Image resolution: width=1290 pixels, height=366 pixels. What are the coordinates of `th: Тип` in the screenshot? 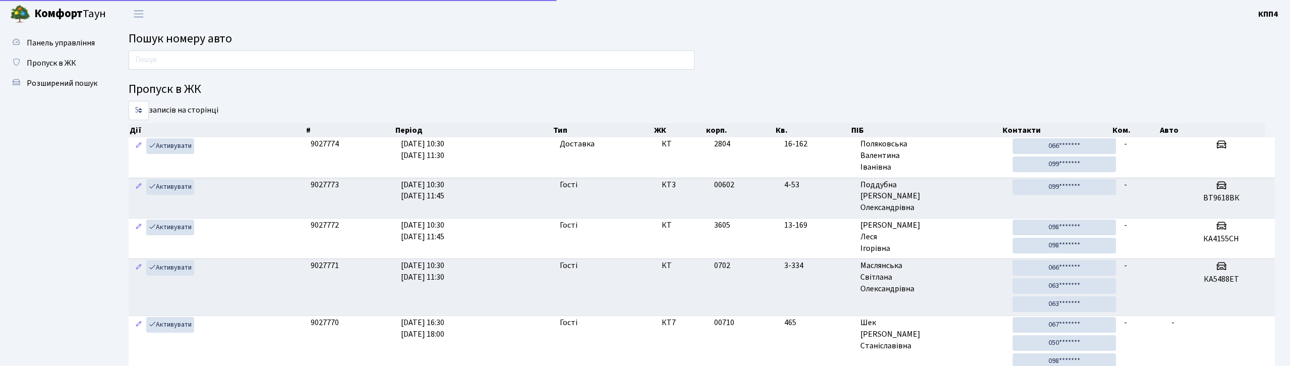 It's located at (603, 130).